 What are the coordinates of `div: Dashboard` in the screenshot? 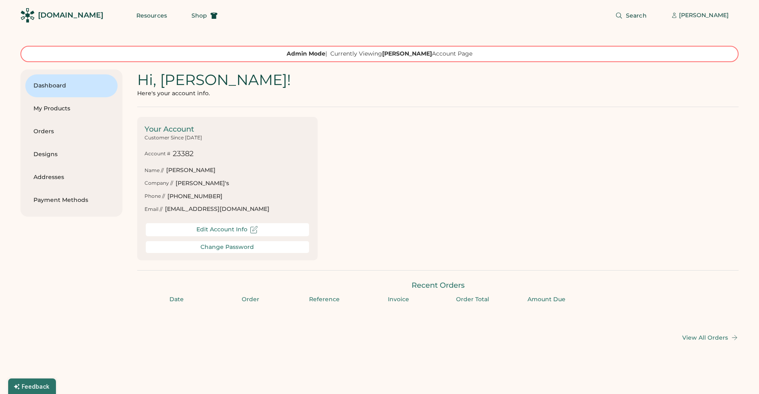 It's located at (71, 86).